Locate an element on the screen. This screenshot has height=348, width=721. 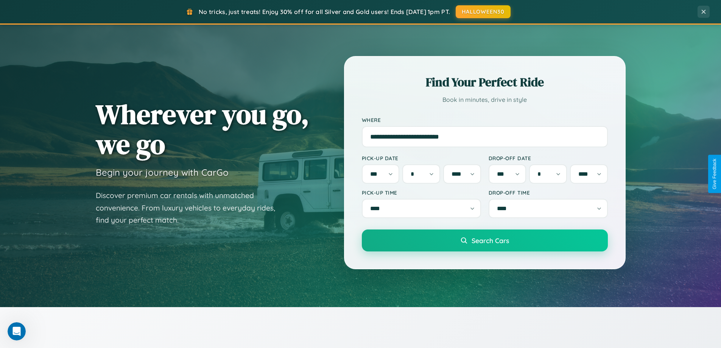
h1: Wherever you go, we go is located at coordinates (203, 129).